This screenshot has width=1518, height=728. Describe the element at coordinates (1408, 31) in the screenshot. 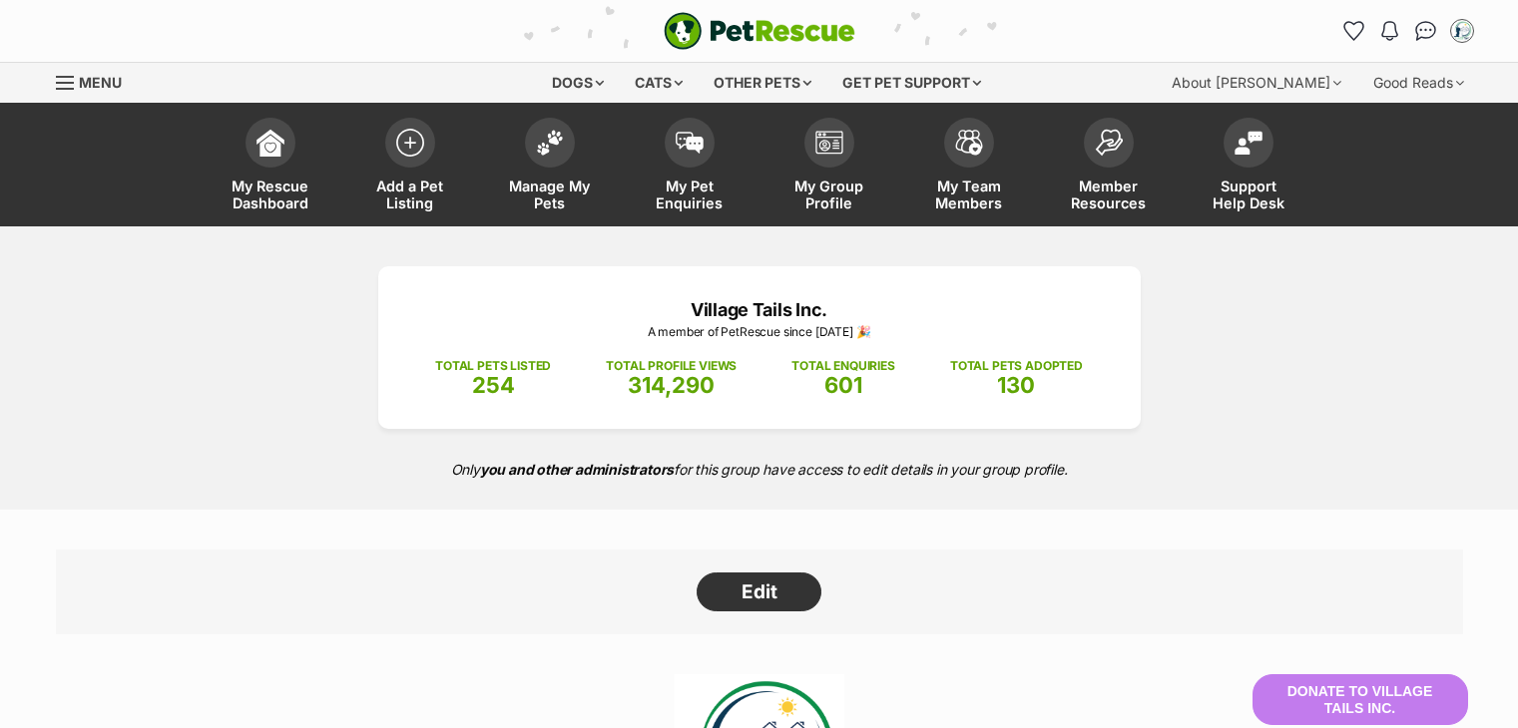

I see `ul: Account quick links` at that location.